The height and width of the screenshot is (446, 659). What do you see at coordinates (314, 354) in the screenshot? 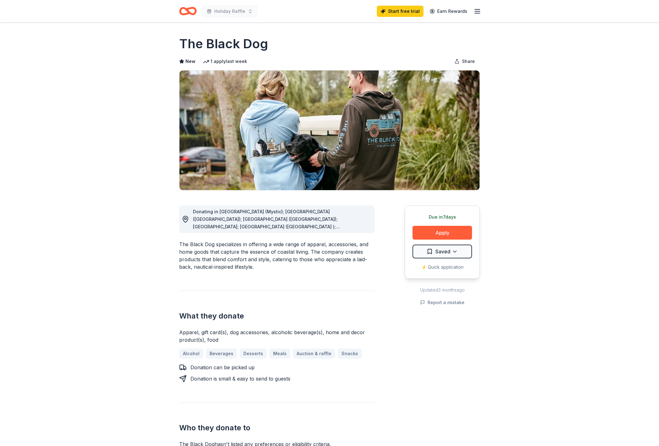
I see `a: Auction & raffle` at bounding box center [314, 354].